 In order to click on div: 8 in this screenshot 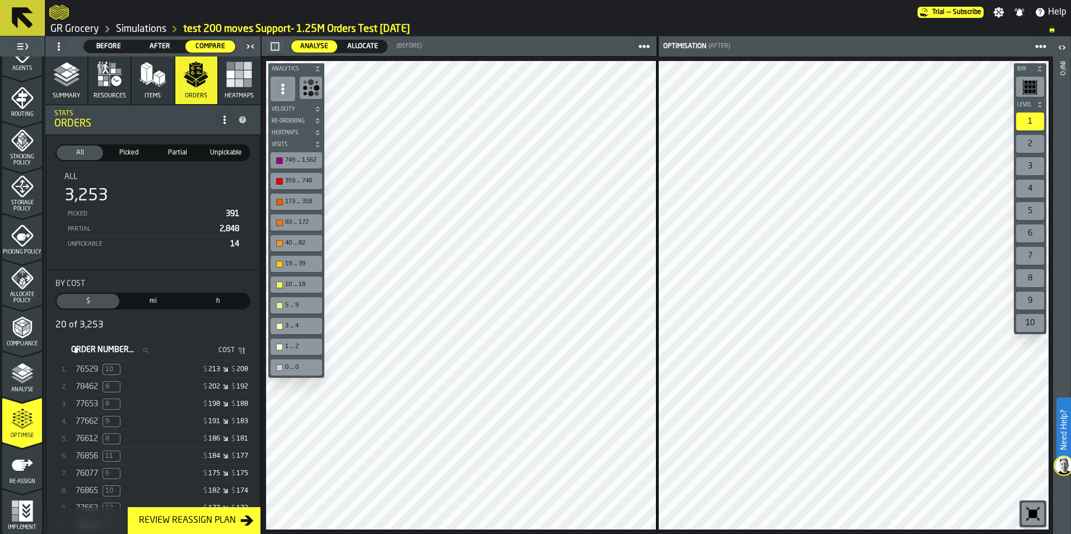, I will do `click(1030, 278)`.